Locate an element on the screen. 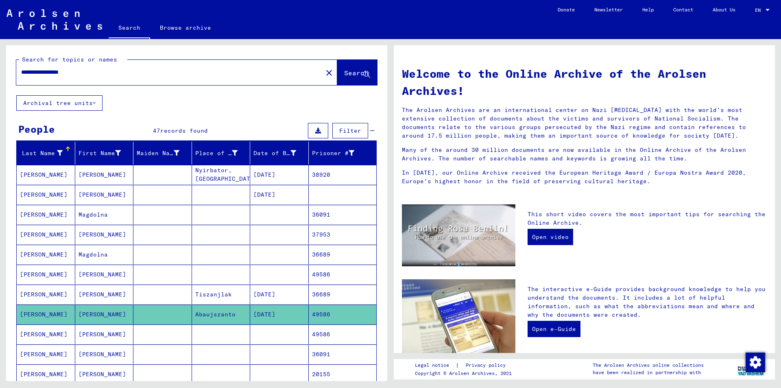  mat-icon: close is located at coordinates (329, 73).